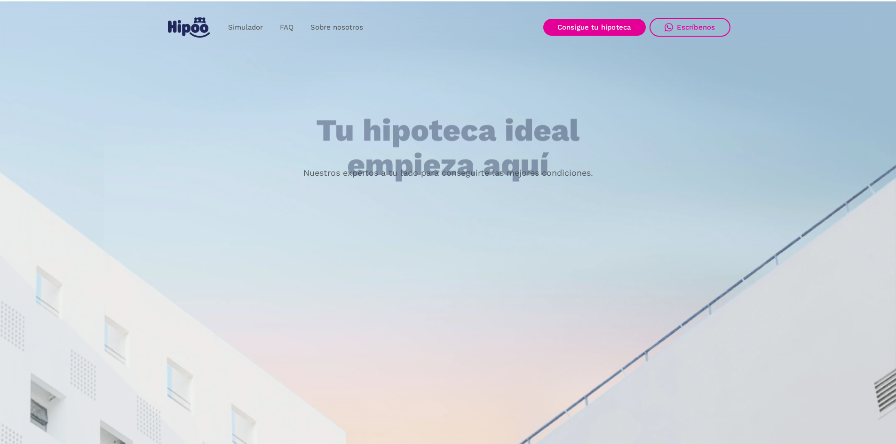  What do you see at coordinates (337, 27) in the screenshot?
I see `a: Sobre nosotros` at bounding box center [337, 27].